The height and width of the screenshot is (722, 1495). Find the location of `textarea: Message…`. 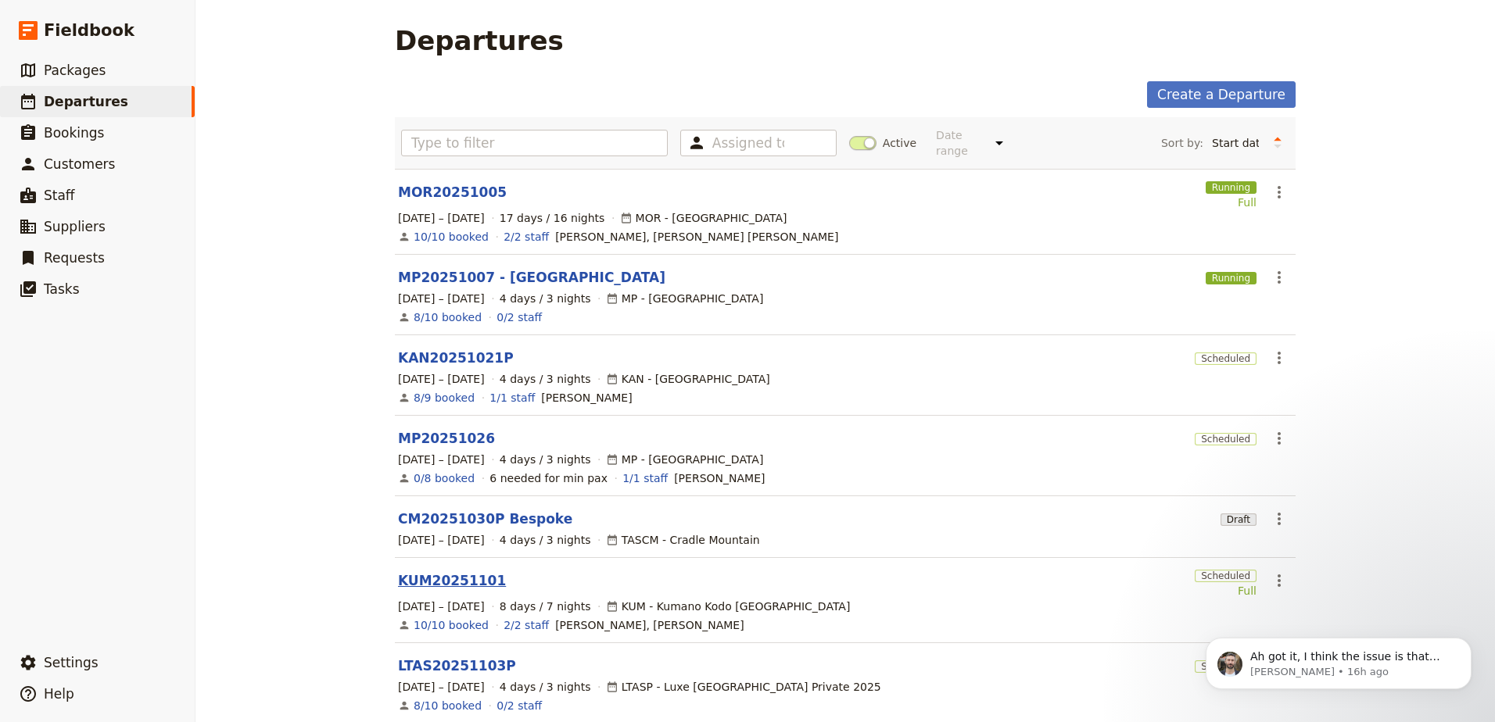

textarea: Message… is located at coordinates (269, 592).